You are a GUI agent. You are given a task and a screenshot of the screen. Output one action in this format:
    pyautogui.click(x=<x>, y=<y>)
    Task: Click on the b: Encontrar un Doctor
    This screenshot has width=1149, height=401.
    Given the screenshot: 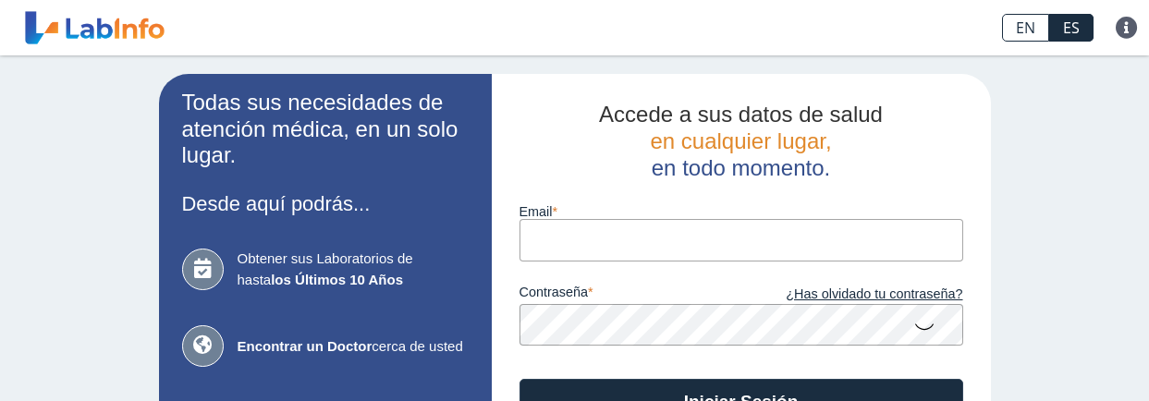 What is the action you would take?
    pyautogui.click(x=305, y=346)
    